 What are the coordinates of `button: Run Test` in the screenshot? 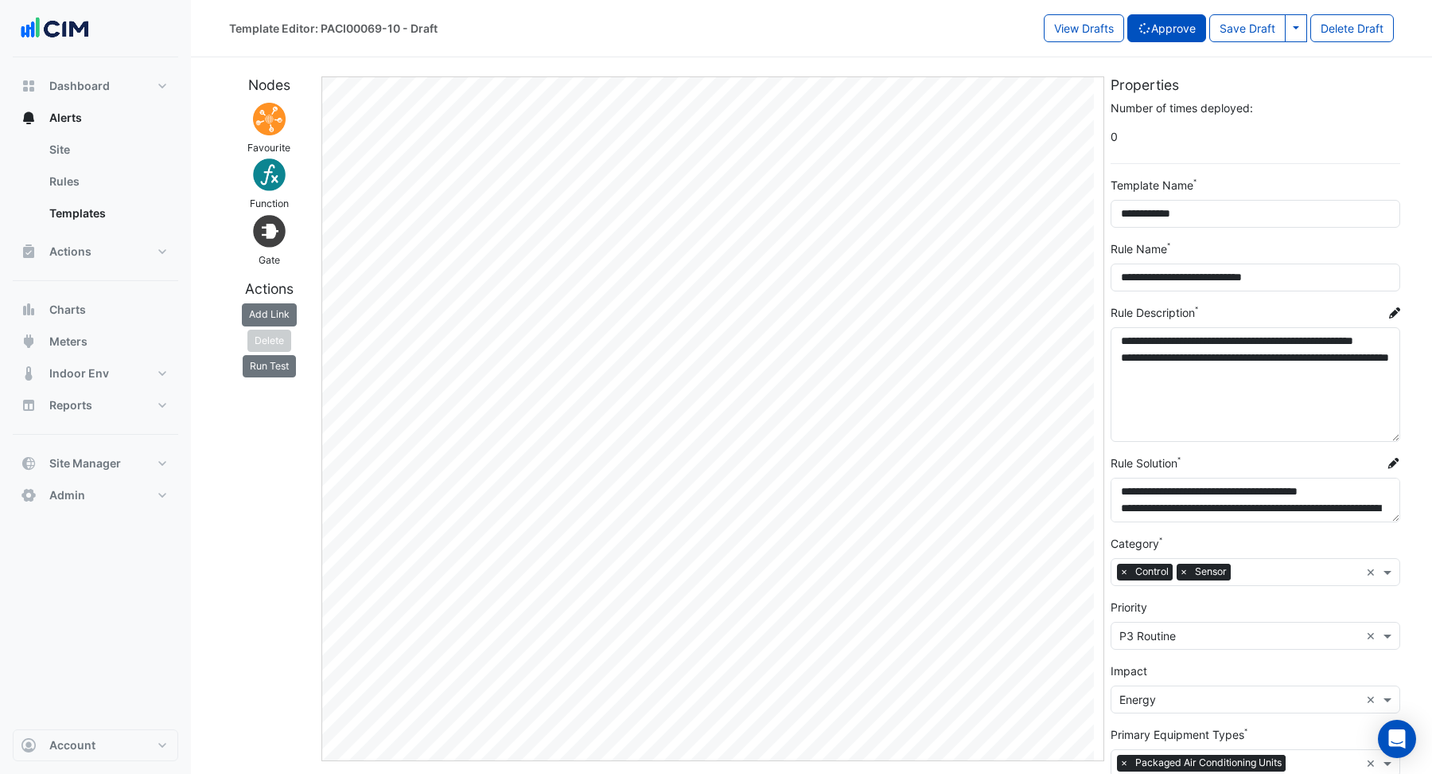 It's located at (269, 366).